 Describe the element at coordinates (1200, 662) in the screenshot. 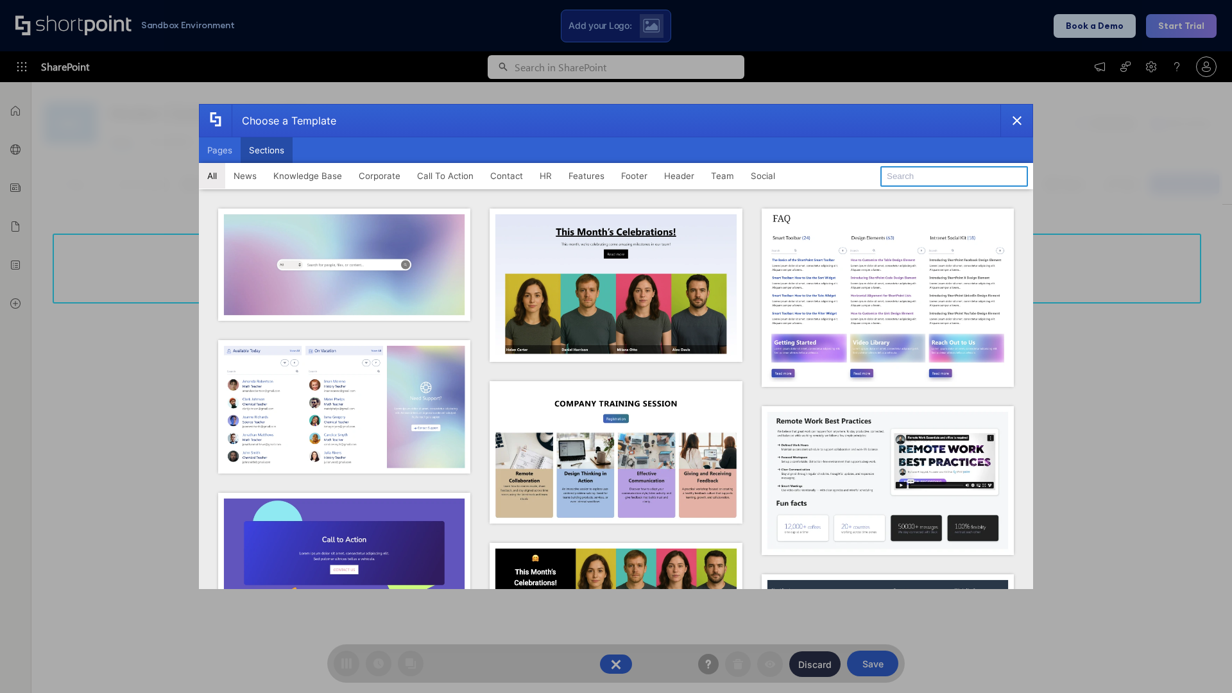

I see `div: Chat Widget` at that location.